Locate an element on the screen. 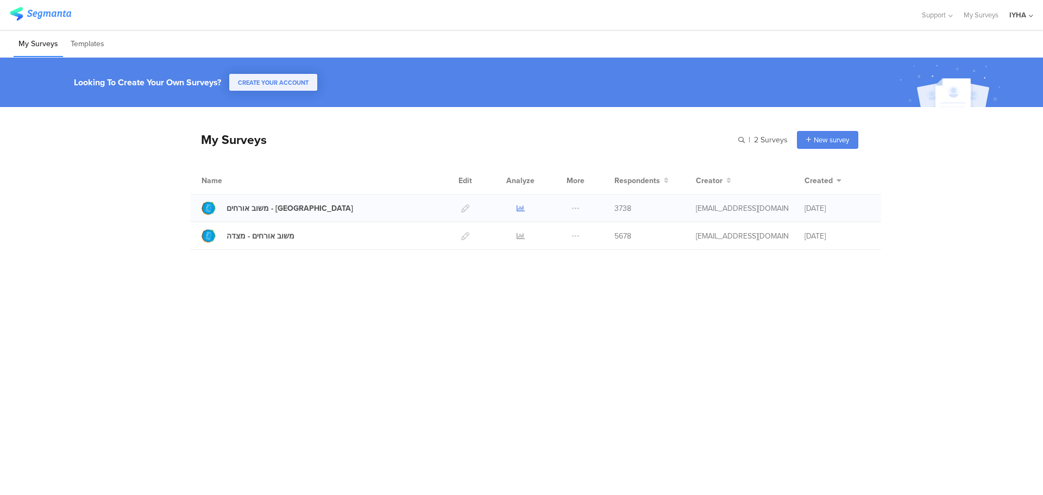 This screenshot has width=1043, height=495. span: Support is located at coordinates (933, 15).